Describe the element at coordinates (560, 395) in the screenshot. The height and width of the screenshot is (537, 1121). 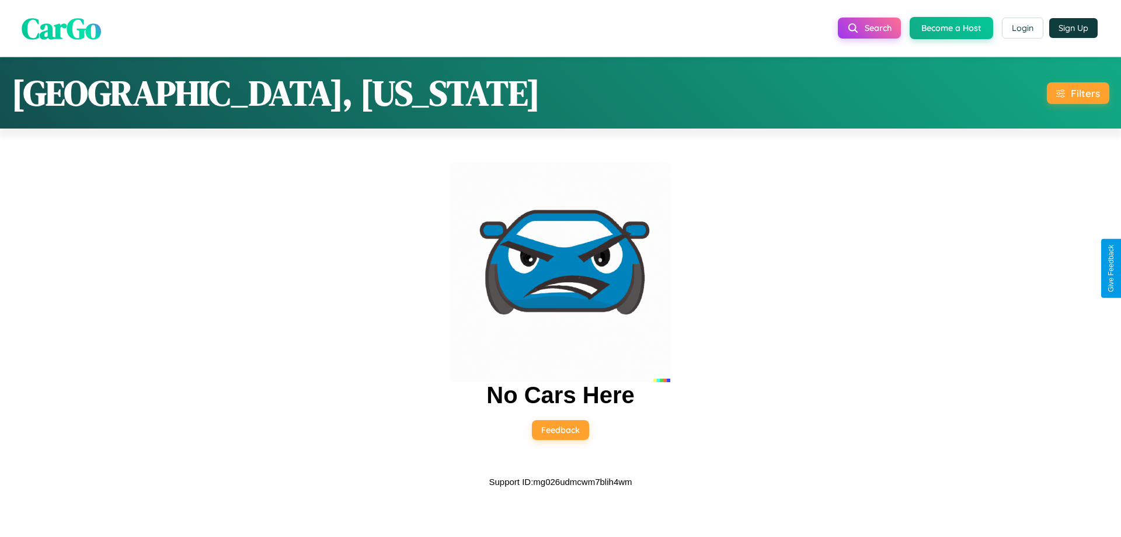
I see `h2: No Cars Here` at that location.